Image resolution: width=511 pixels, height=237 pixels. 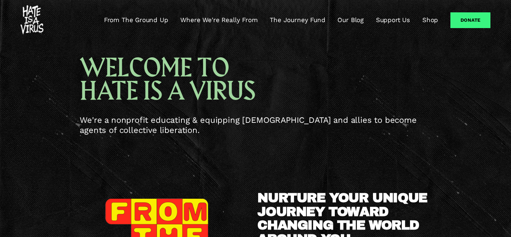 I want to click on a: Our Blog, so click(x=351, y=20).